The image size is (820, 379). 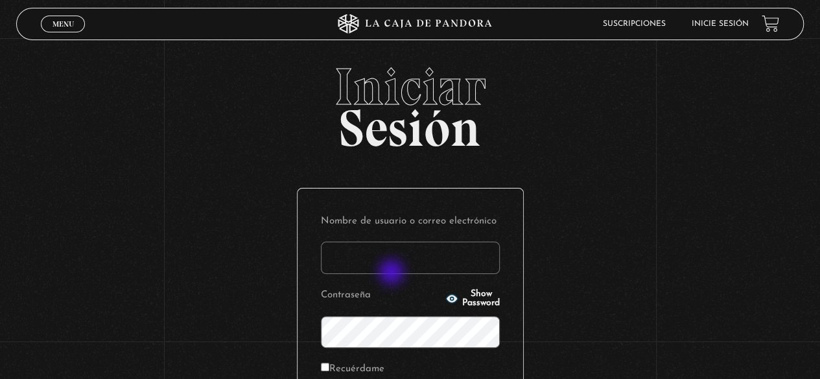 I want to click on button: Show Password, so click(x=473, y=299).